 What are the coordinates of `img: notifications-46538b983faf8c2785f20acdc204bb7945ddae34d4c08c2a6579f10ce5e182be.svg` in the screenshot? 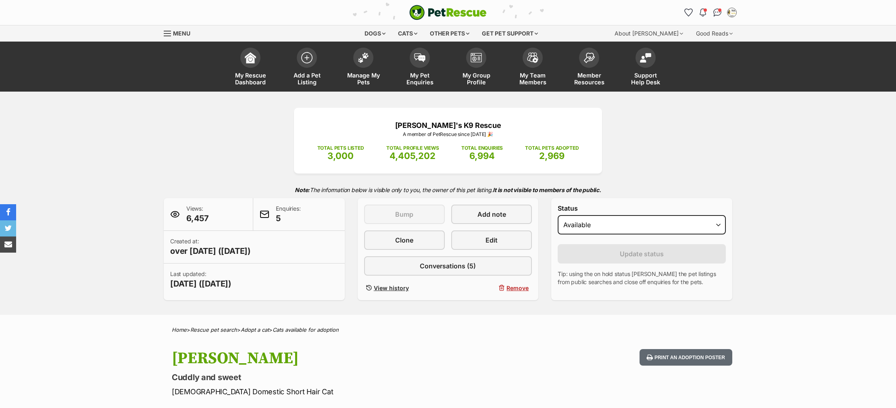 It's located at (703, 12).